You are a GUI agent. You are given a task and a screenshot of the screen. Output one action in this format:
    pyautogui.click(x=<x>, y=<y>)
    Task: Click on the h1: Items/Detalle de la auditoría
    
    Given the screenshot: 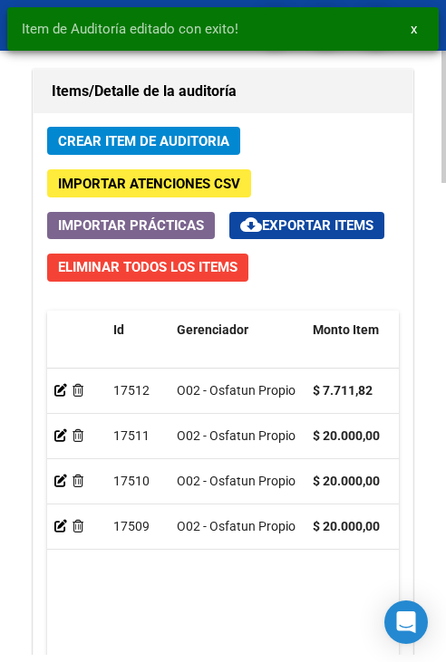 What is the action you would take?
    pyautogui.click(x=223, y=92)
    